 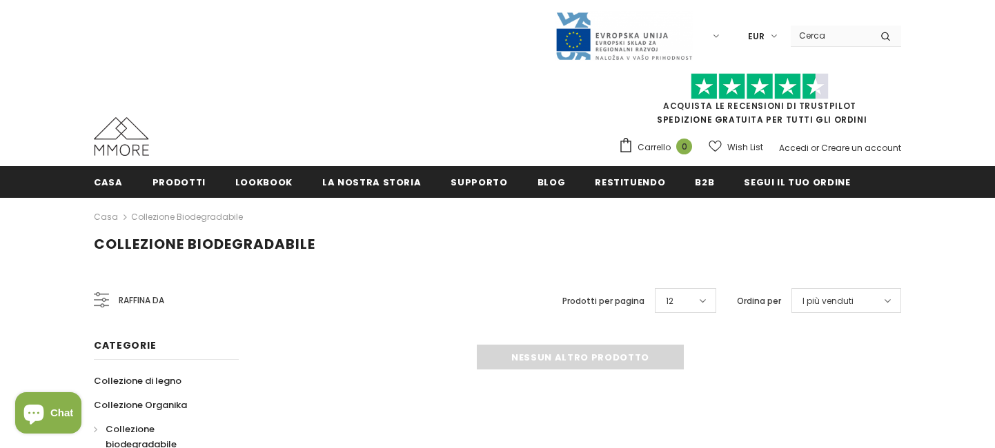 What do you see at coordinates (479, 182) in the screenshot?
I see `span: supporto` at bounding box center [479, 182].